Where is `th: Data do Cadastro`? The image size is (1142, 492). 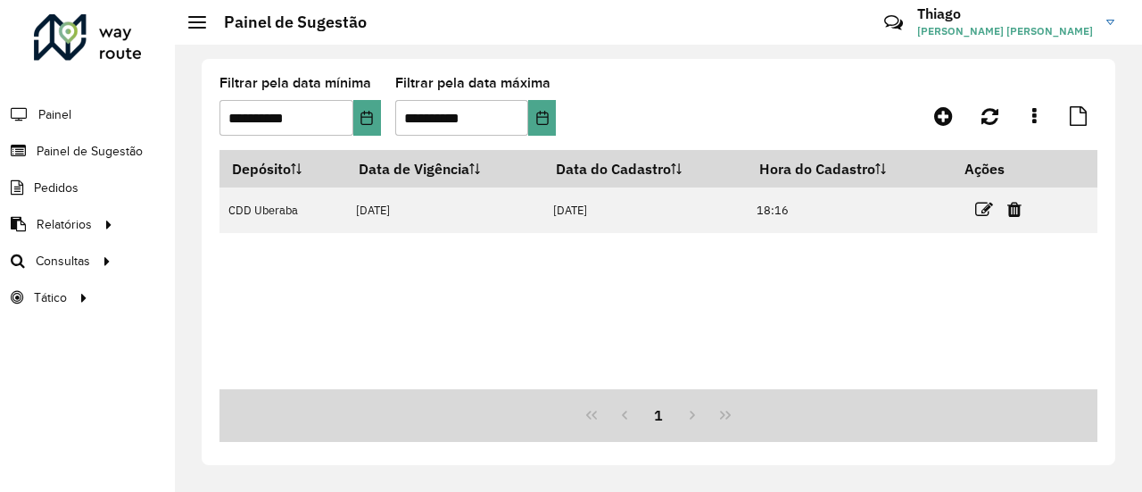
th: Data do Cadastro is located at coordinates (646, 169).